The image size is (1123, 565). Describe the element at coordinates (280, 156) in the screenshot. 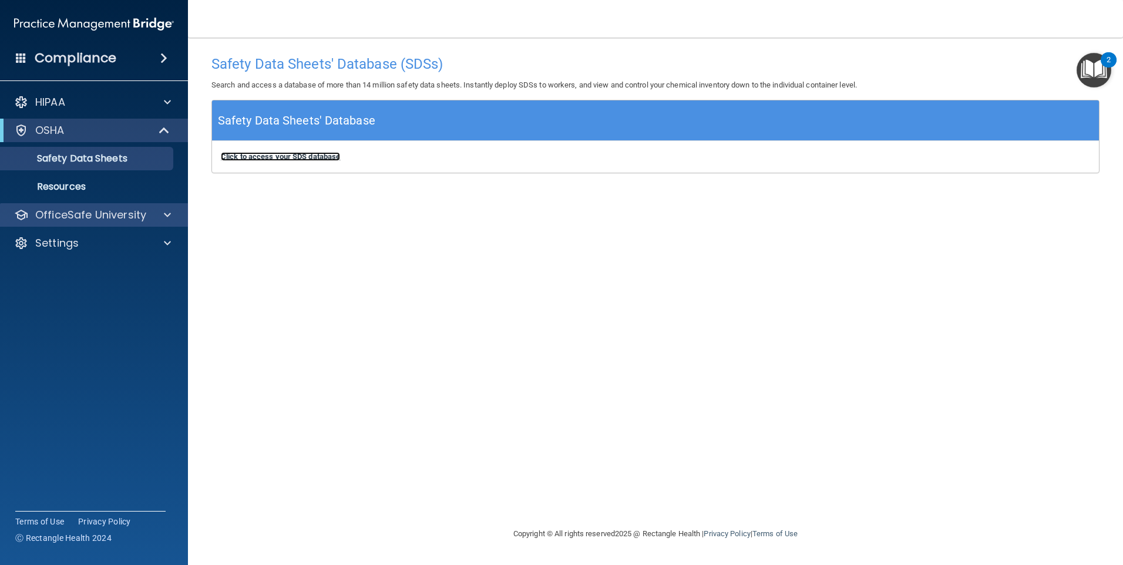

I see `a: Click to access your SDS database` at that location.